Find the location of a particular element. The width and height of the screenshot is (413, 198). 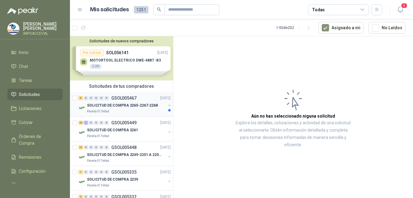

p: SOLICITUD DE COMPRA 2249-2251 A 2256-2258 Y 2262 is located at coordinates (125, 155).